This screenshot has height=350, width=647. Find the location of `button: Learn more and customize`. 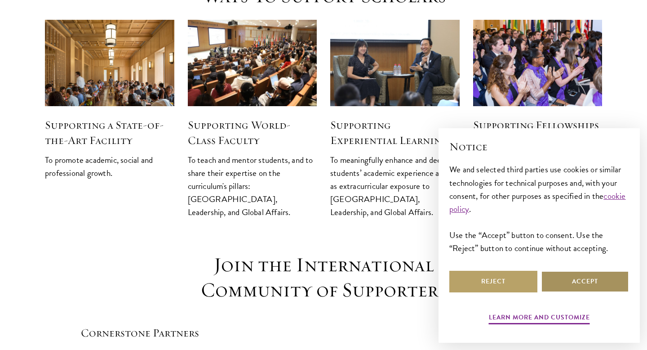

button: Learn more and customize is located at coordinates (539, 318).